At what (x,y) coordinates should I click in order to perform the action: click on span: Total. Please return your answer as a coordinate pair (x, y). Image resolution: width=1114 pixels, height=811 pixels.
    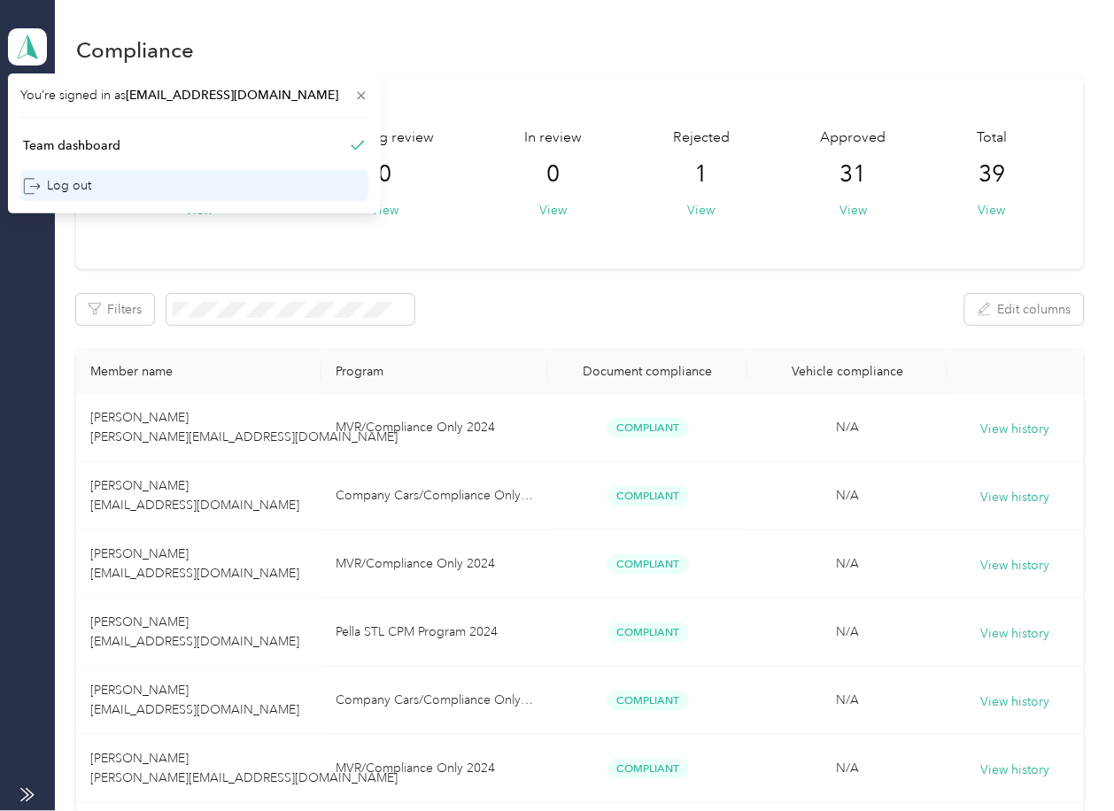
    Looking at the image, I should click on (991, 138).